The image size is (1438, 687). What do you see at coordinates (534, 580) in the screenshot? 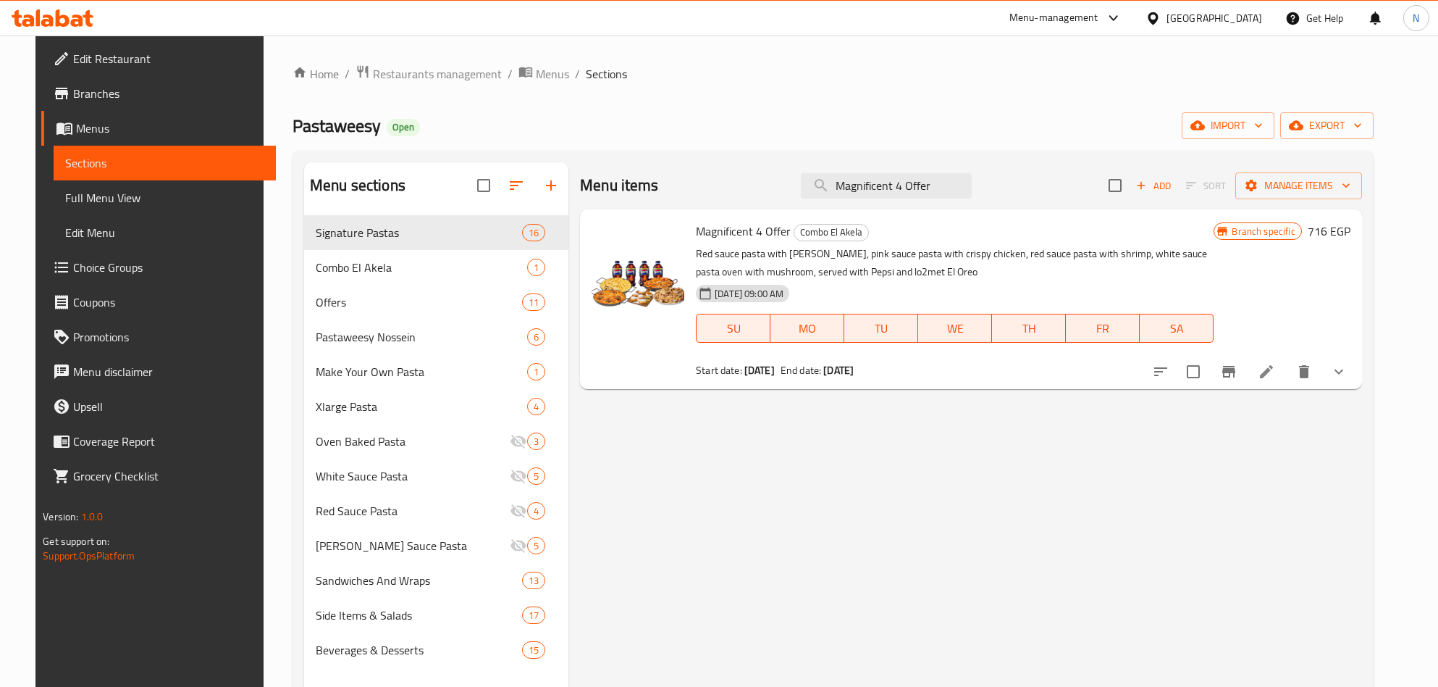
I see `span: 13` at bounding box center [534, 580].